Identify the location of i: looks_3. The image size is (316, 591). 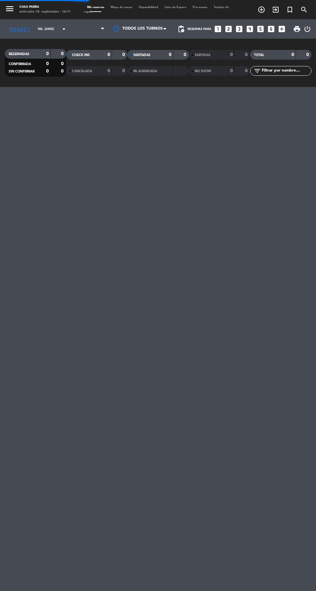
(239, 29).